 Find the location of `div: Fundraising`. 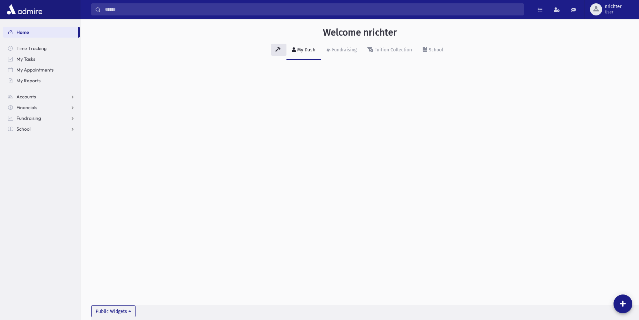

div: Fundraising is located at coordinates (343, 50).